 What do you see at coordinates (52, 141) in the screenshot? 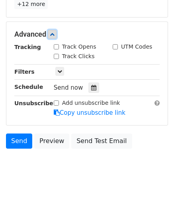
I see `a: Preview` at bounding box center [52, 141].